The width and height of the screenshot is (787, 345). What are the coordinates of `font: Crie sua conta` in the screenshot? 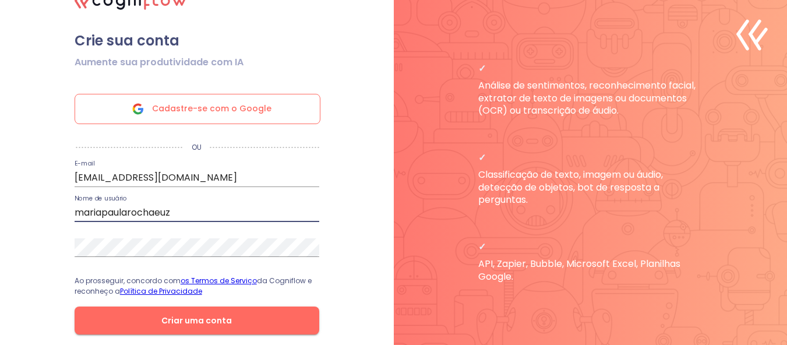 It's located at (127, 40).